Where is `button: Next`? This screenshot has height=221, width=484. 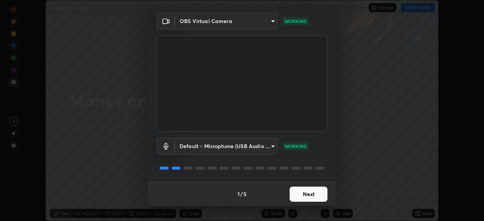 button: Next is located at coordinates (308, 194).